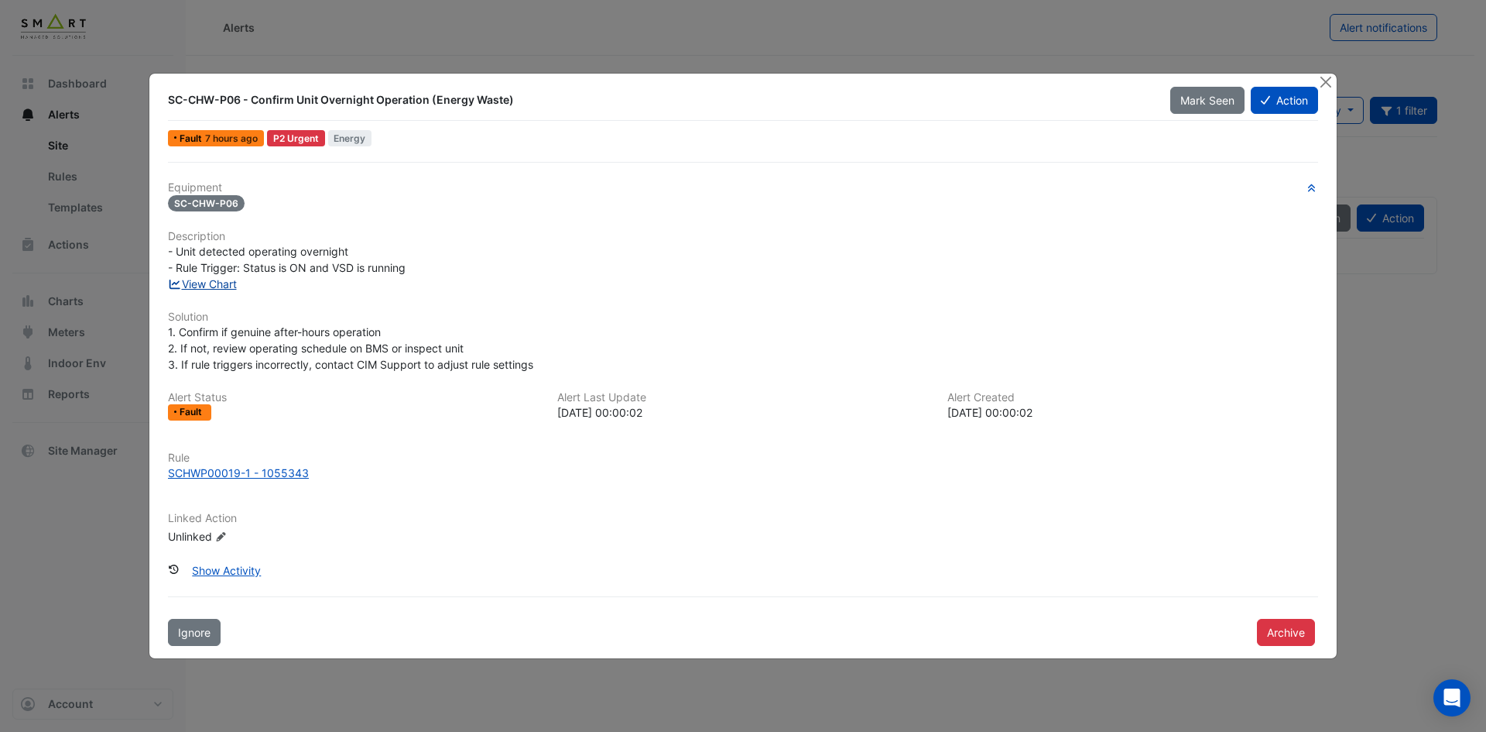 The image size is (1486, 732). I want to click on h6: Solution, so click(743, 317).